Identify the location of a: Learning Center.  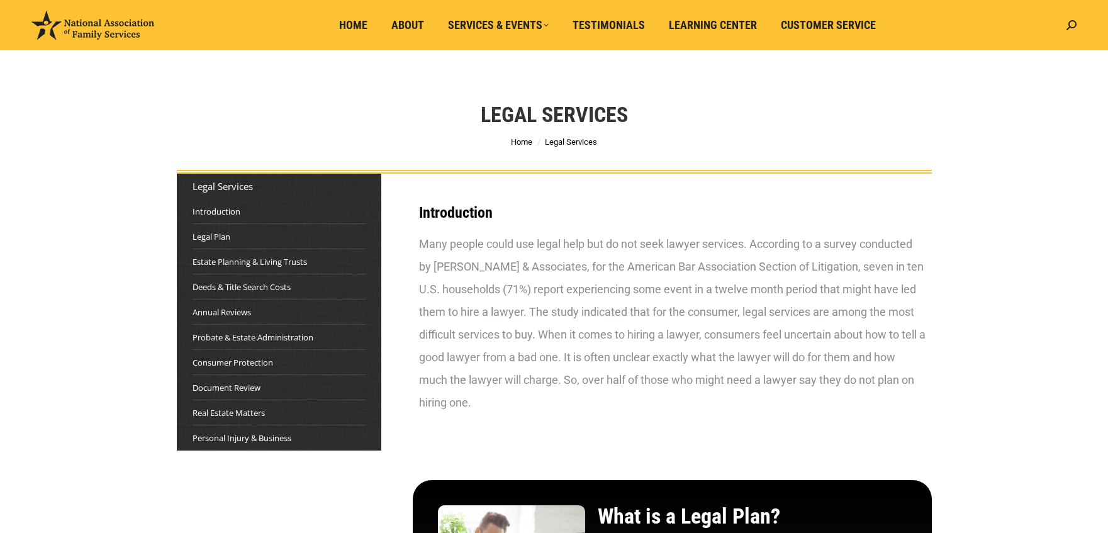
(713, 25).